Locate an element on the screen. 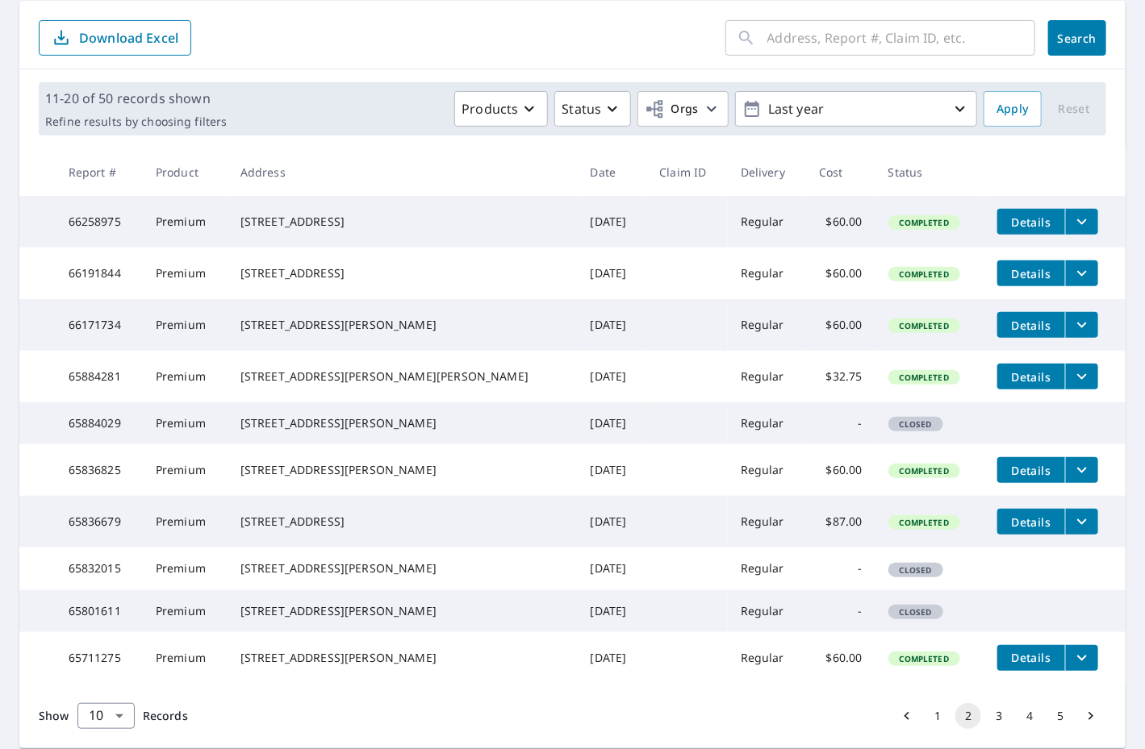 This screenshot has width=1145, height=749. span: Orgs is located at coordinates (671, 109).